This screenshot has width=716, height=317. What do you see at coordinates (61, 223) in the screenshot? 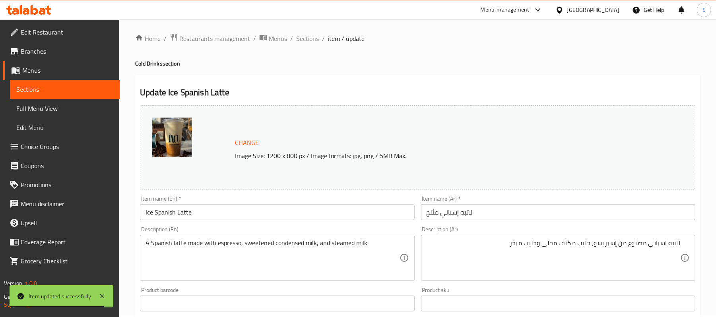
I see `a: Upsell` at bounding box center [61, 223].